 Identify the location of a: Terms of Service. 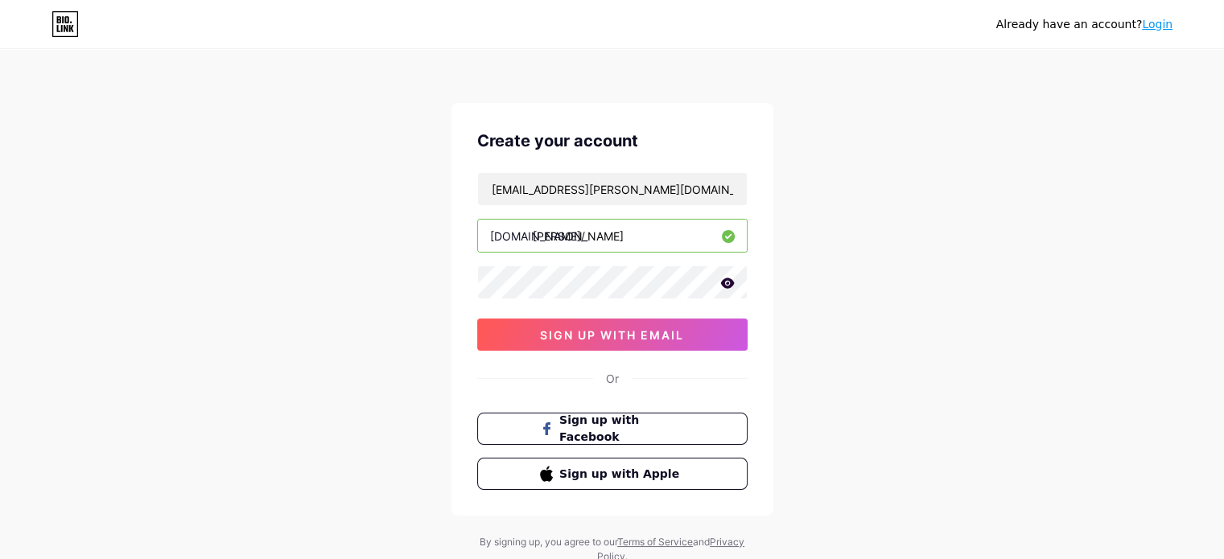
(655, 542).